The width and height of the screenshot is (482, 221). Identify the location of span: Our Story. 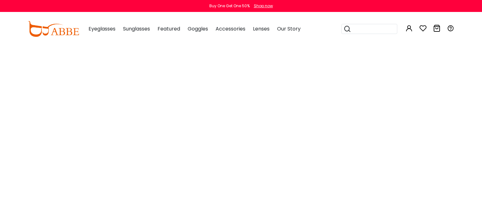
(289, 29).